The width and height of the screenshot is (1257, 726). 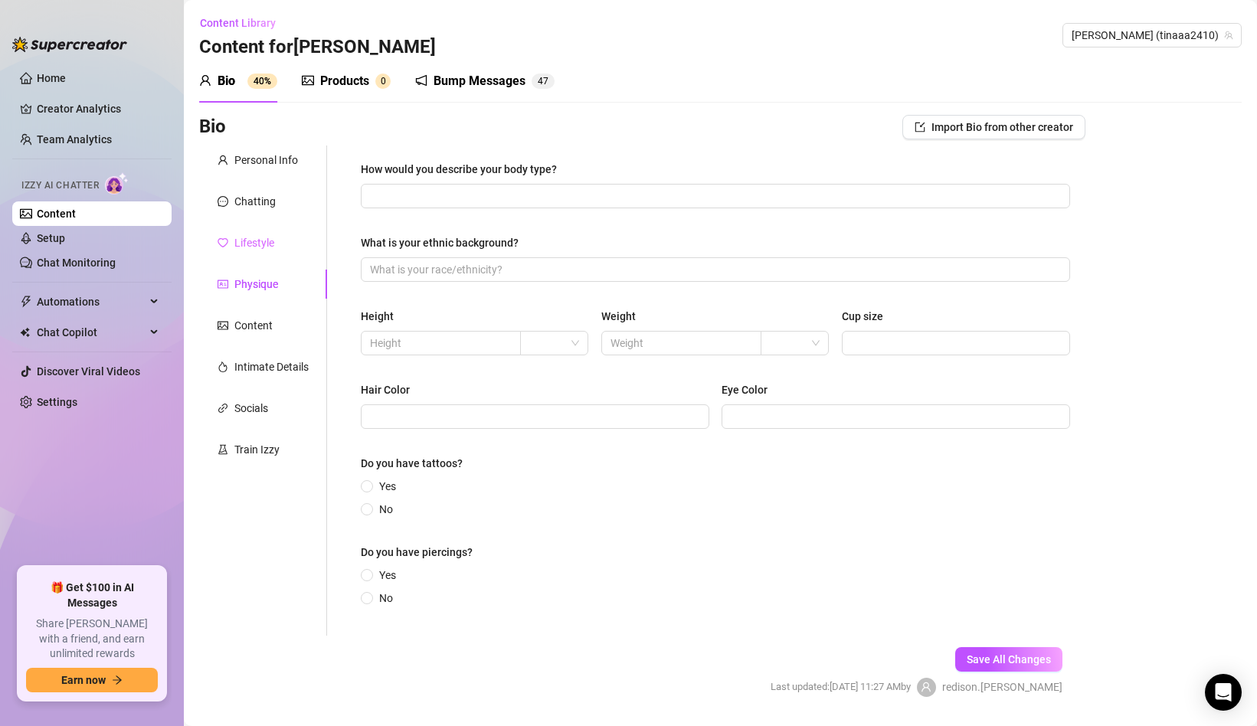 I want to click on span: Chat Copilot, so click(x=91, y=333).